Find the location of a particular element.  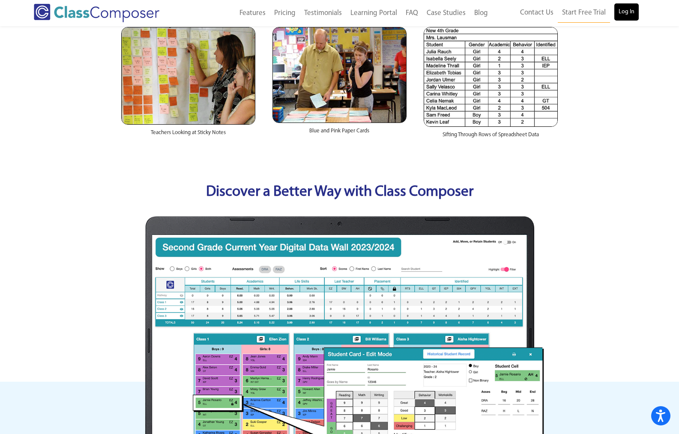

a: Blog is located at coordinates (481, 13).